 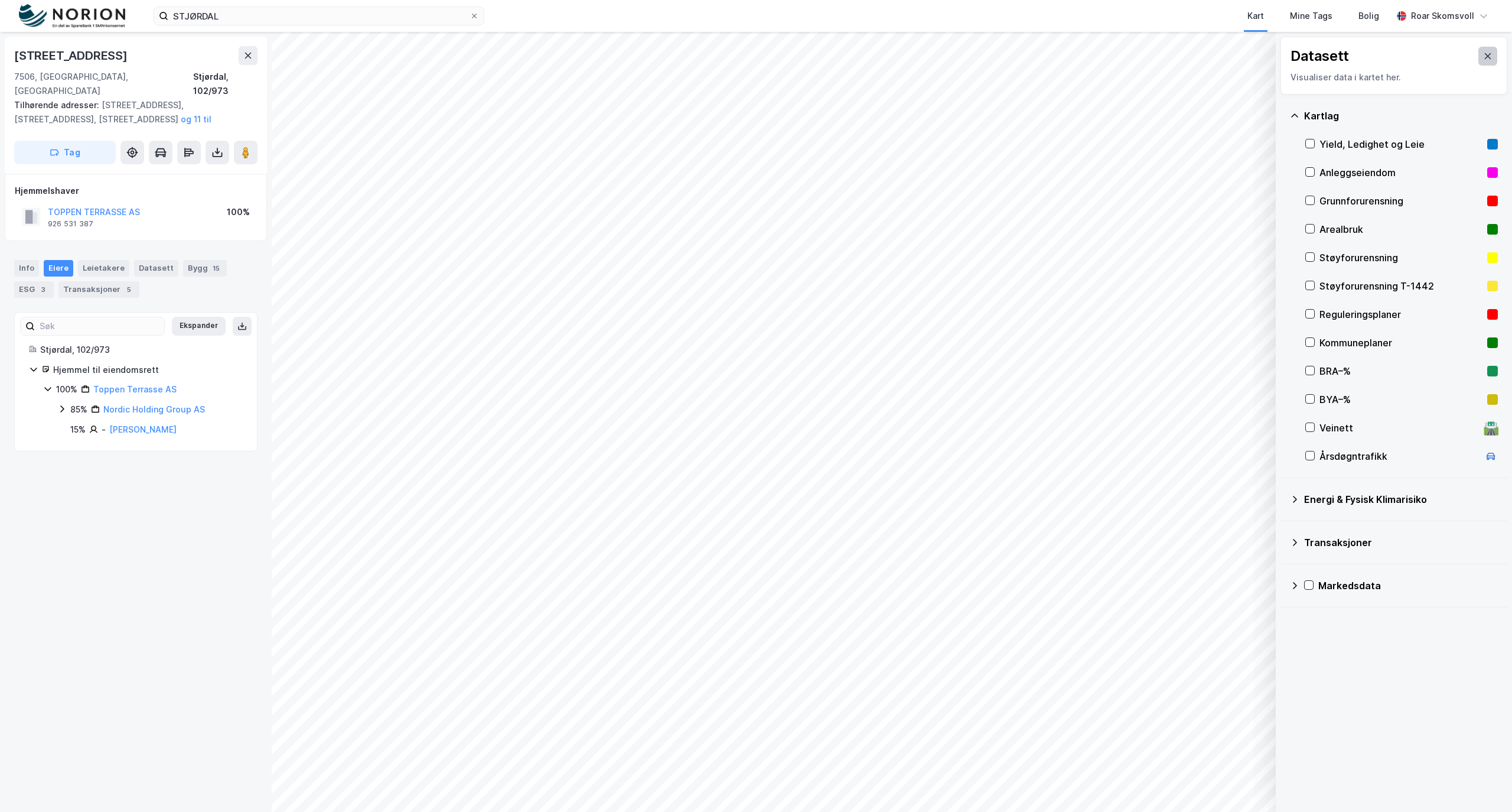 I want to click on input: Søk på adresse, matrikkel, gårdeiere, leietakere eller personer, so click(x=319, y=15).